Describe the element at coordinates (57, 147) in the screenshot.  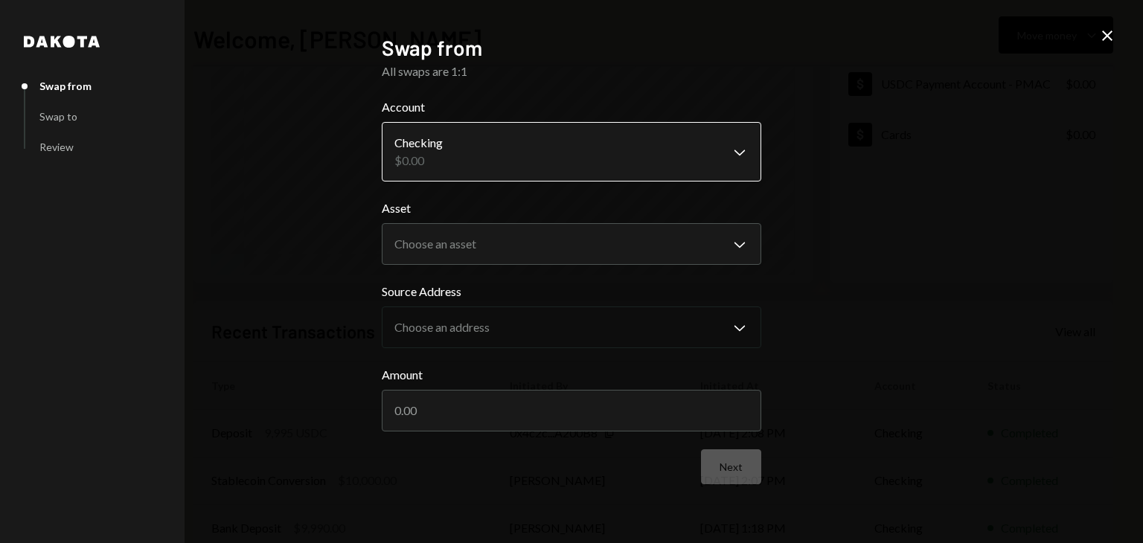
I see `div: Review` at that location.